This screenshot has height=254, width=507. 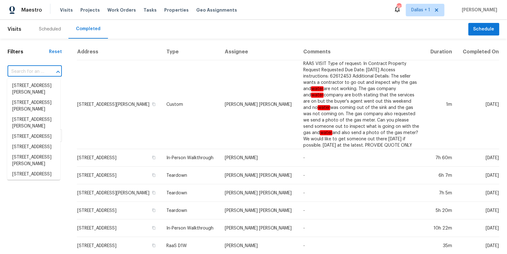 I want to click on td: 5h 20m, so click(x=441, y=211).